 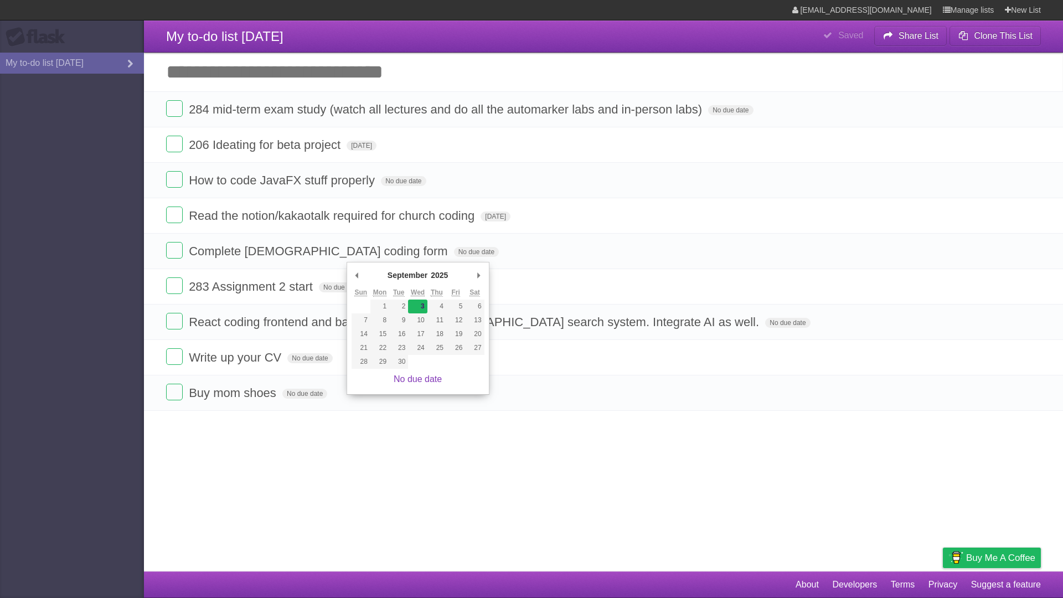 I want to click on b: Clone This List, so click(x=1003, y=35).